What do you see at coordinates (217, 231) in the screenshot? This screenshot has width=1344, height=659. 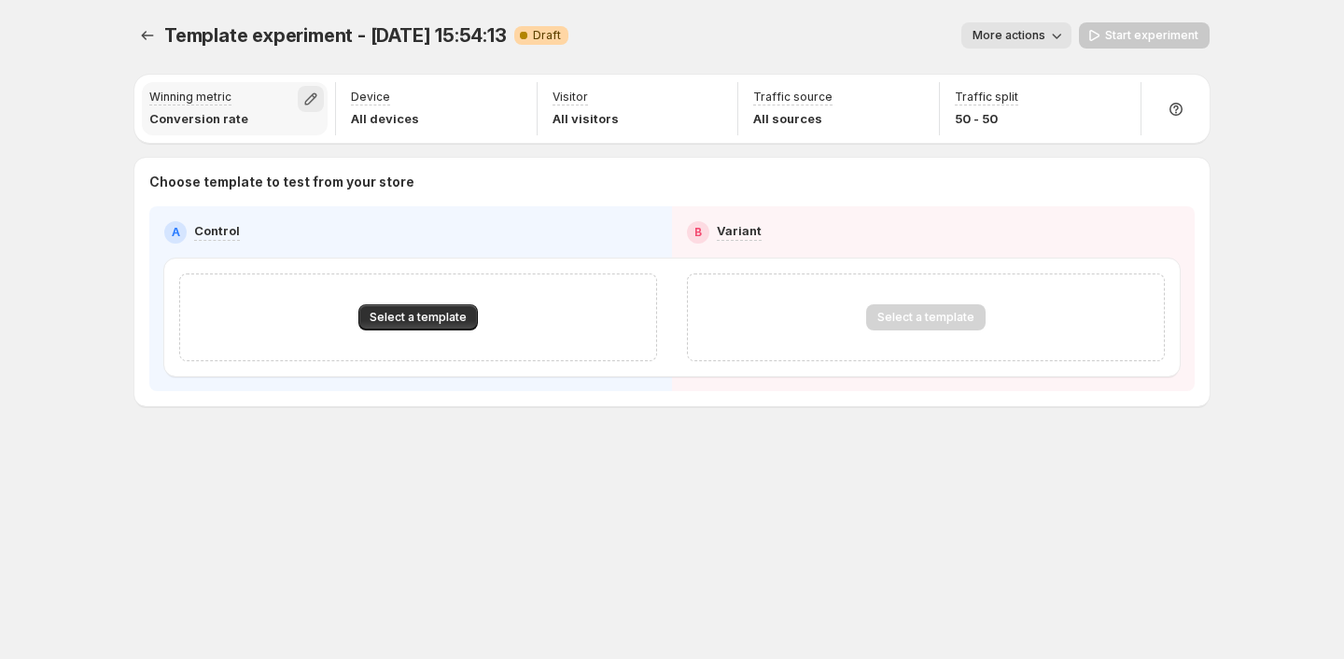 I see `p: Control` at bounding box center [217, 231].